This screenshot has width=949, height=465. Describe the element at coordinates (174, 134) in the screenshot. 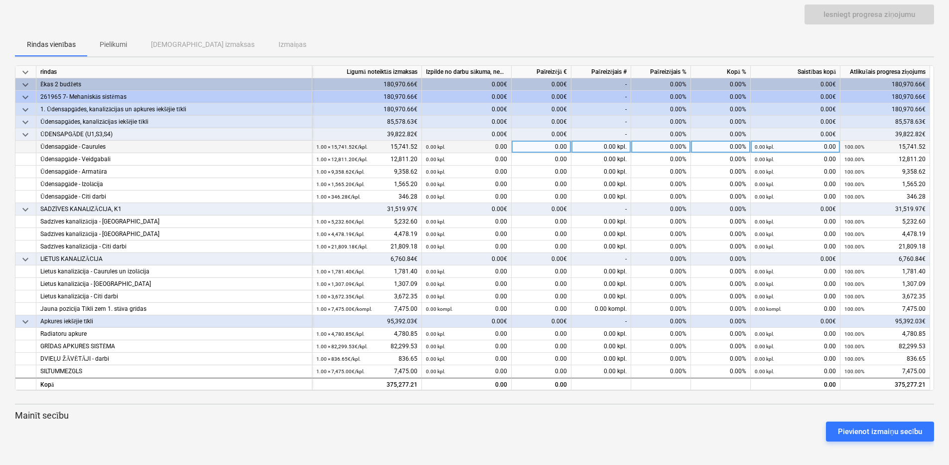

I see `div: ŪDENSAPGĀDE (U1,S3,S4)` at that location.